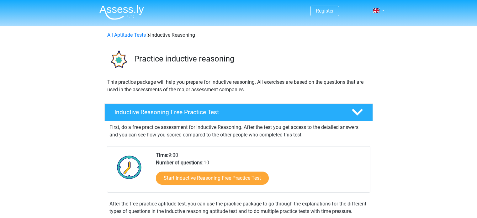 This screenshot has height=218, width=477. I want to click on p: This practice package will help you prepare for inductive reasoning. All exercises are based on t..., so click(239, 86).